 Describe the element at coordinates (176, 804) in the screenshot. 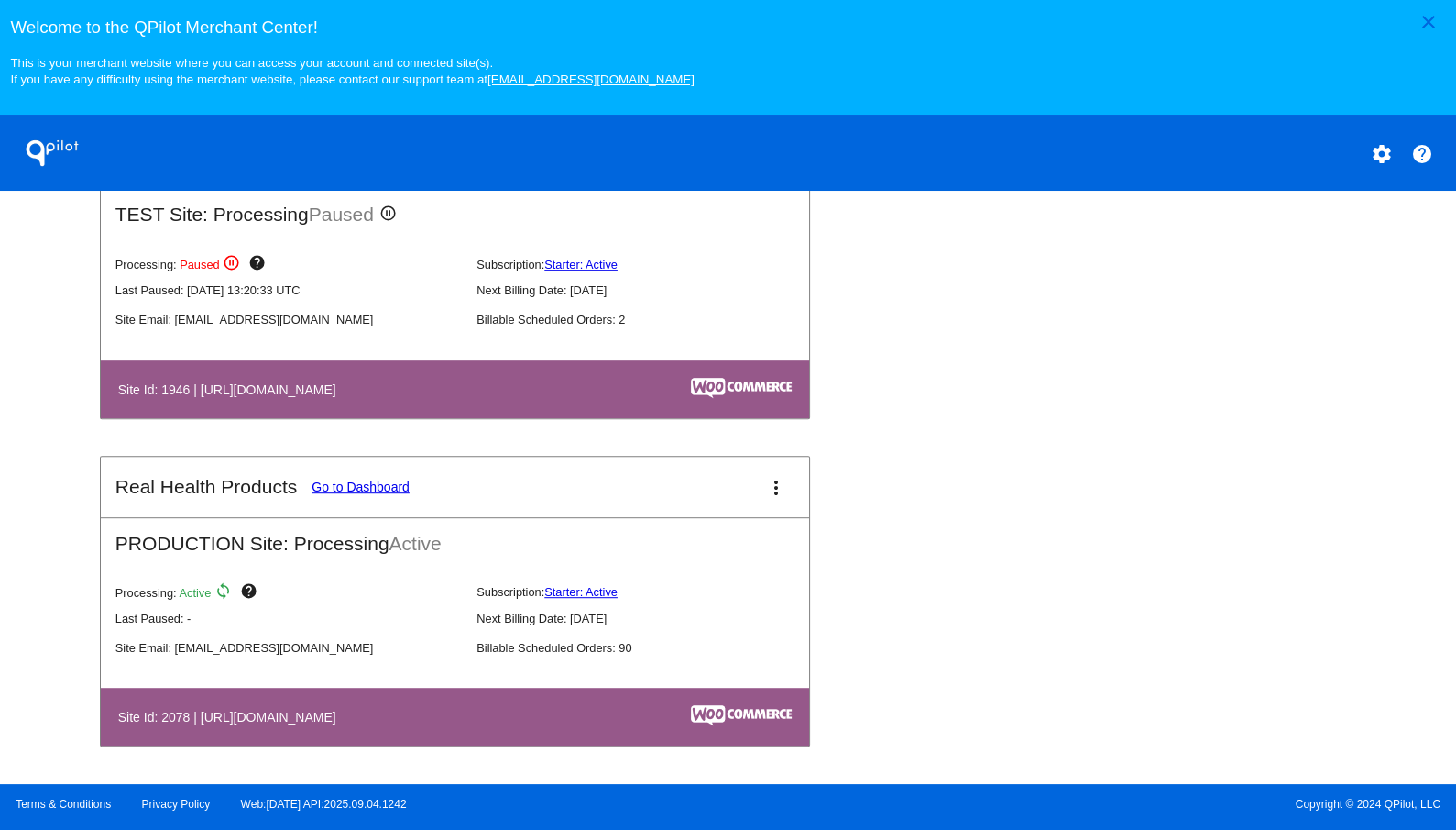

I see `a: Privacy Policy` at that location.